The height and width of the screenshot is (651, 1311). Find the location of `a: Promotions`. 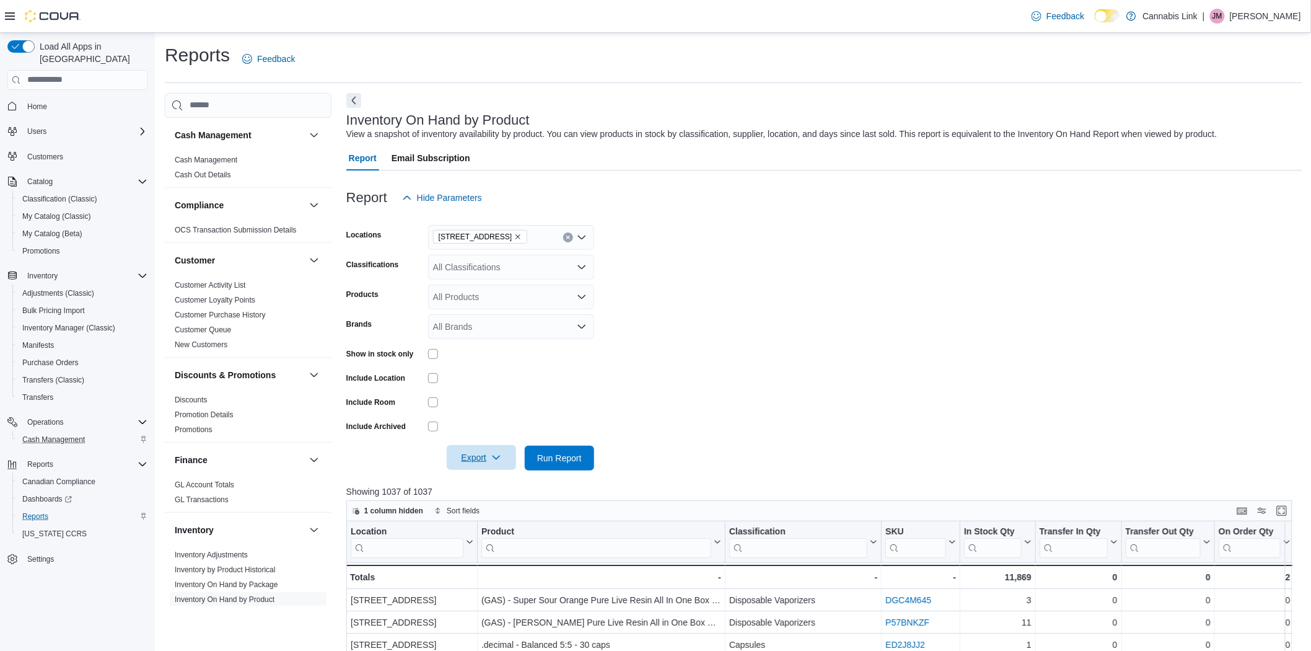

a: Promotions is located at coordinates (41, 251).